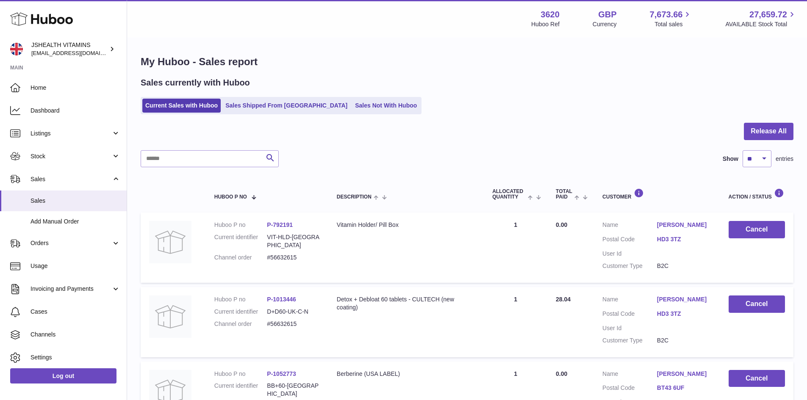  What do you see at coordinates (281, 374) in the screenshot?
I see `a: P-1052773` at bounding box center [281, 374].